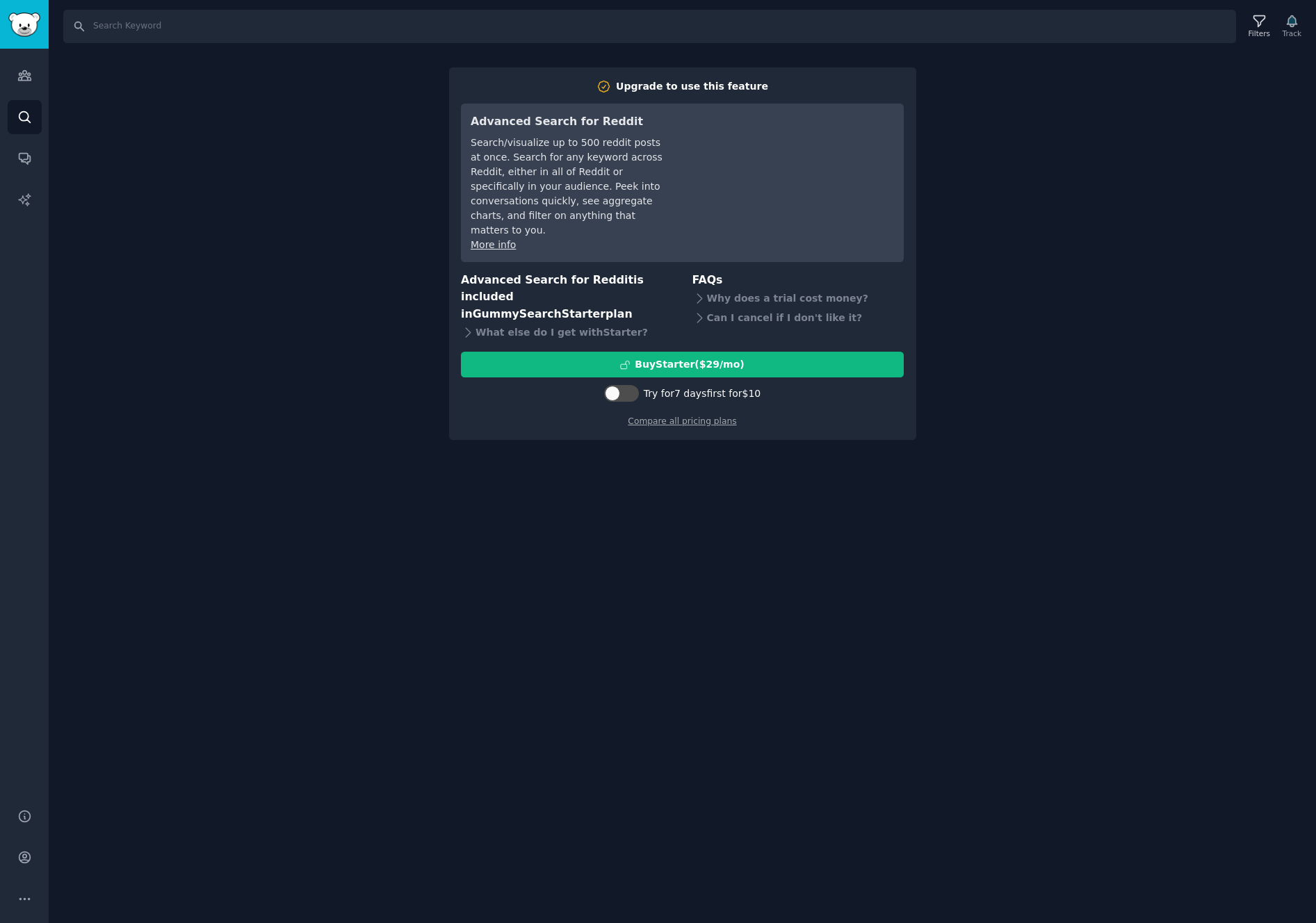 The width and height of the screenshot is (1316, 923). What do you see at coordinates (798, 299) in the screenshot?
I see `div: Why does a trial cost money?` at bounding box center [798, 299].